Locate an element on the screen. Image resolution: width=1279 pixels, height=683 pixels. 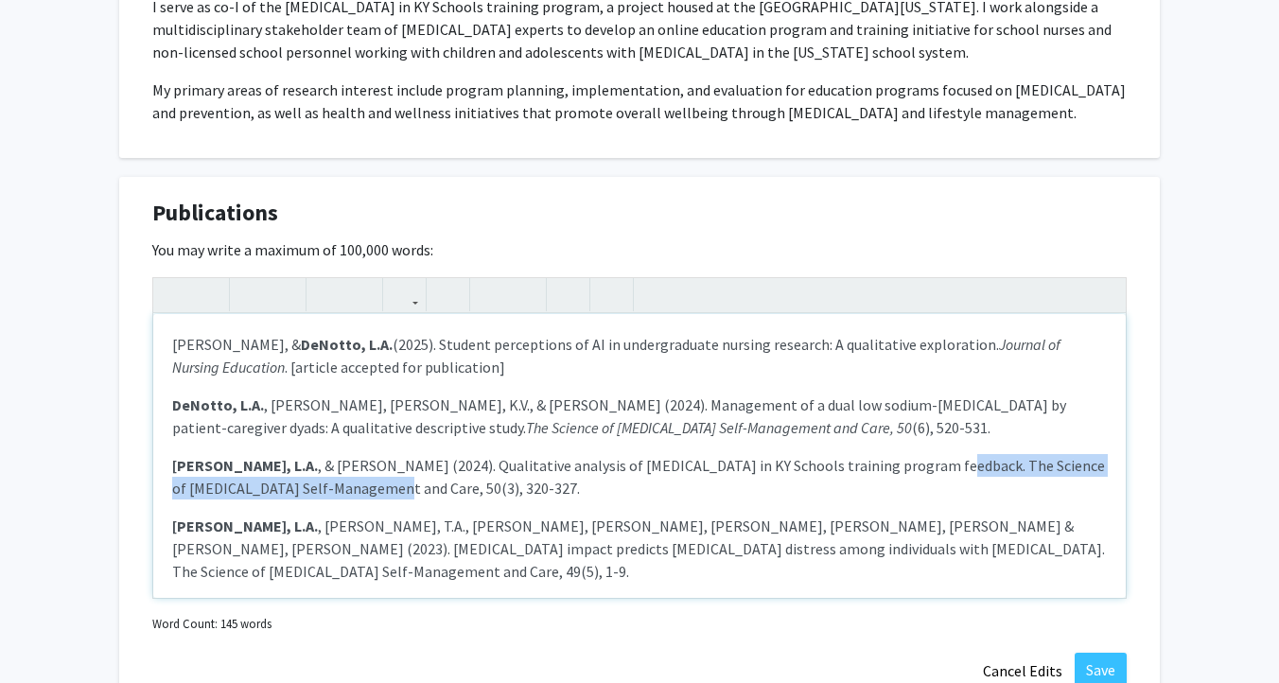
button: Fullscreen is located at coordinates (1104, 294).